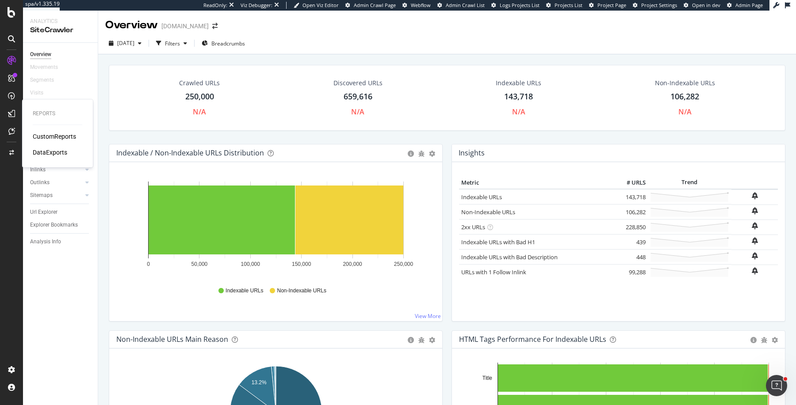  I want to click on text: Title, so click(487, 378).